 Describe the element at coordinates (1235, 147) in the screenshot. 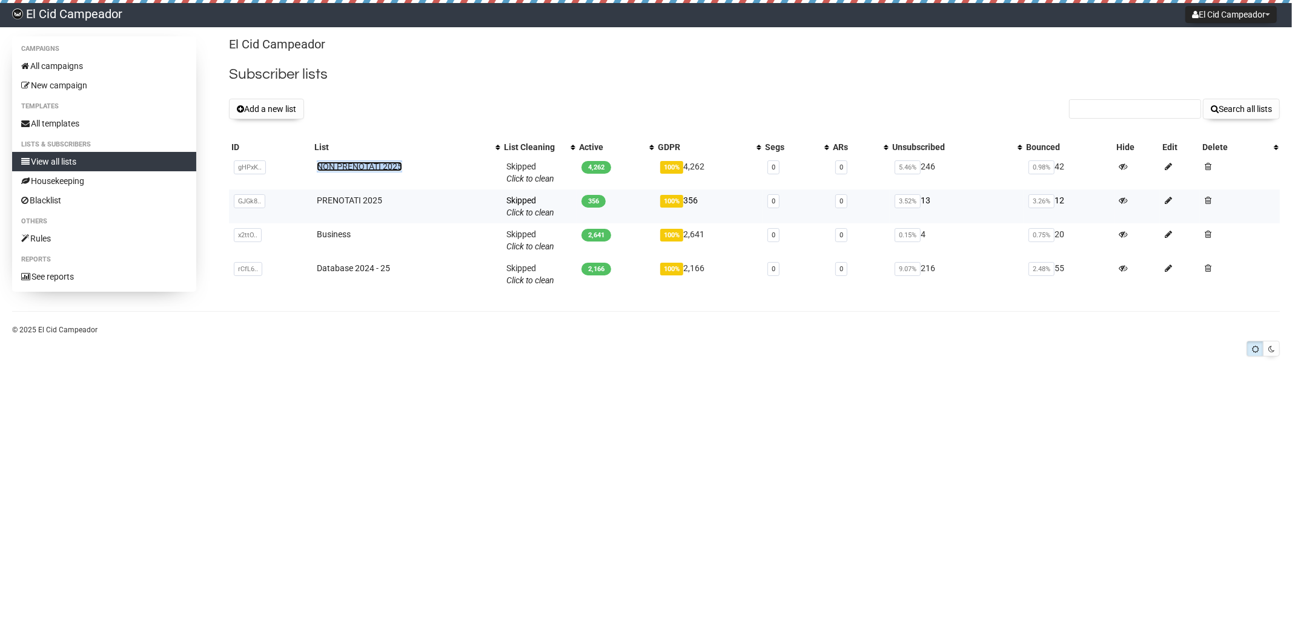

I see `div: Delete` at that location.